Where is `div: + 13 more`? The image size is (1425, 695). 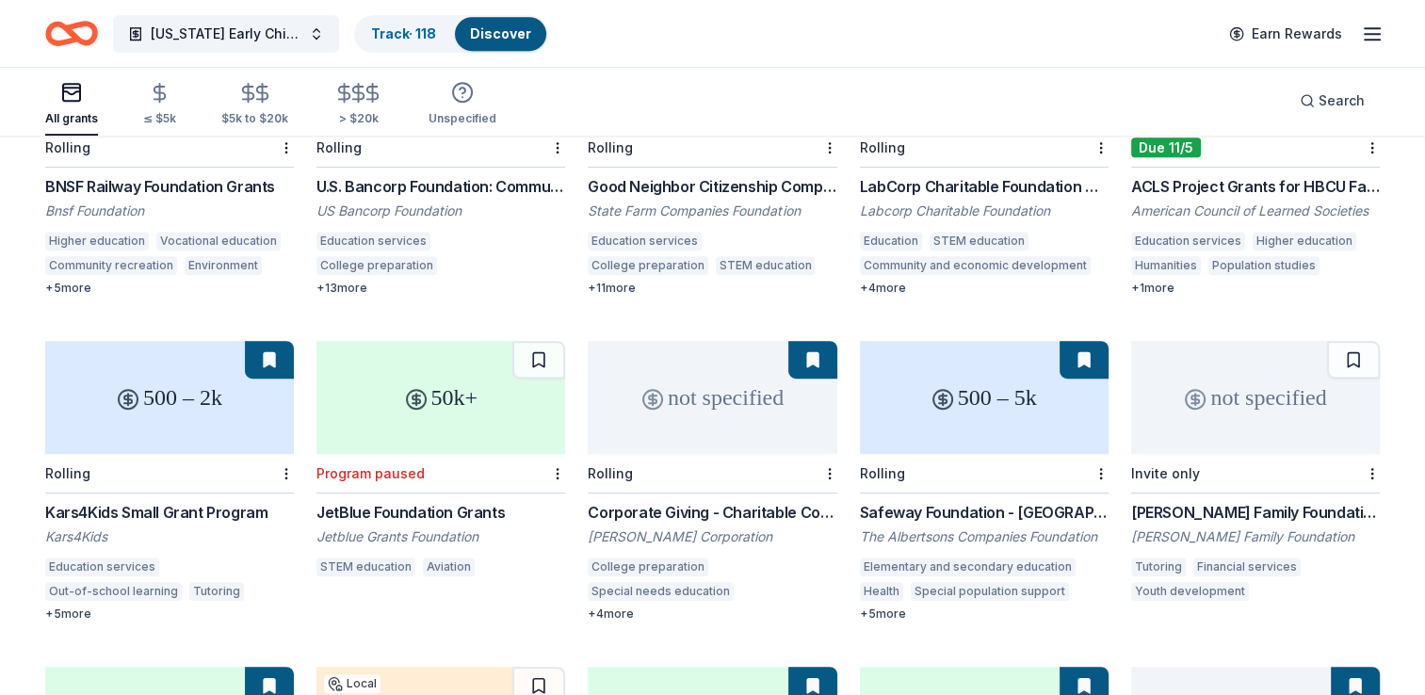 div: + 13 more is located at coordinates (441, 288).